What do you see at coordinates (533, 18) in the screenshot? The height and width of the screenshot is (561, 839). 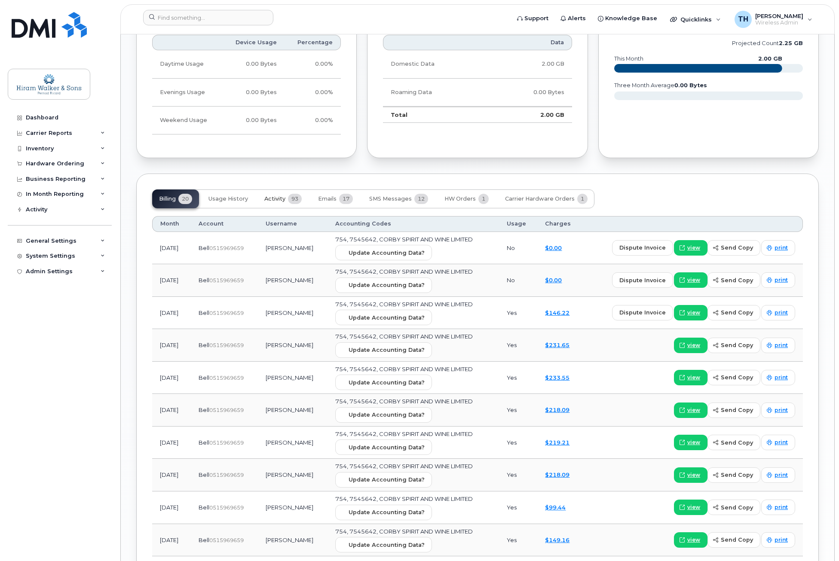 I see `a: Support` at bounding box center [533, 18].